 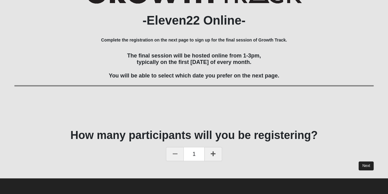 I want to click on span: The final session will be hosted online from 1-3pm,, so click(x=194, y=56).